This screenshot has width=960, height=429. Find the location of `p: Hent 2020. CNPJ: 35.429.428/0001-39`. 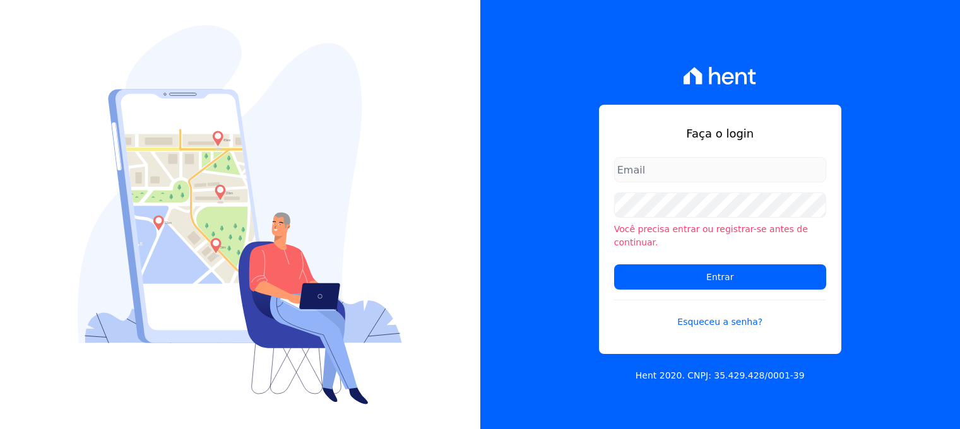

p: Hent 2020. CNPJ: 35.429.428/0001-39 is located at coordinates (720, 376).